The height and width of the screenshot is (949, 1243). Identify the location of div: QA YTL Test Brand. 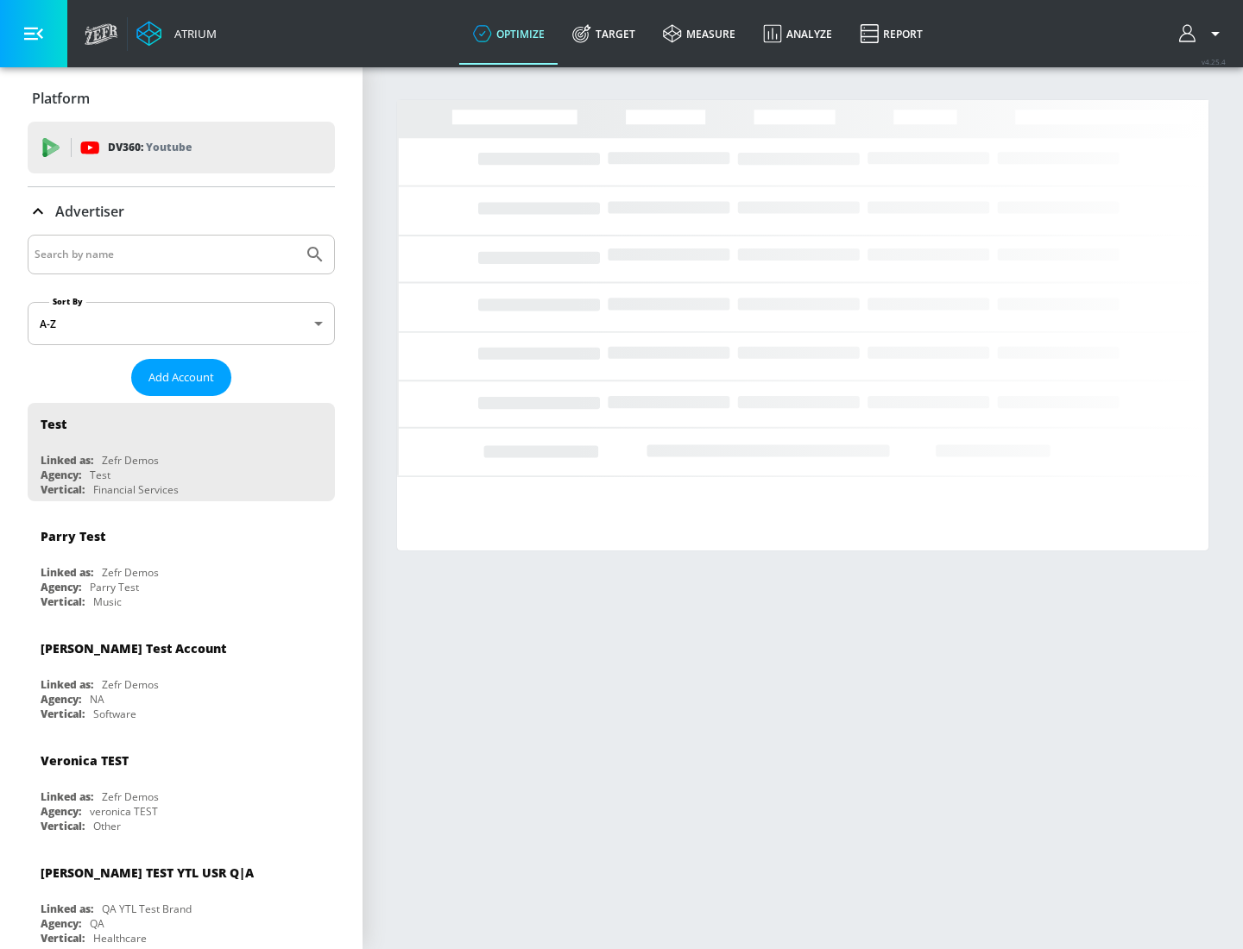
(147, 909).